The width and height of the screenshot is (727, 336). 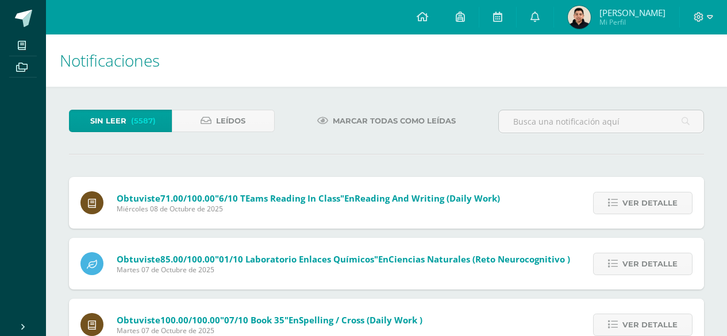 What do you see at coordinates (386, 121) in the screenshot?
I see `a: Marcar todas como leídas` at bounding box center [386, 121].